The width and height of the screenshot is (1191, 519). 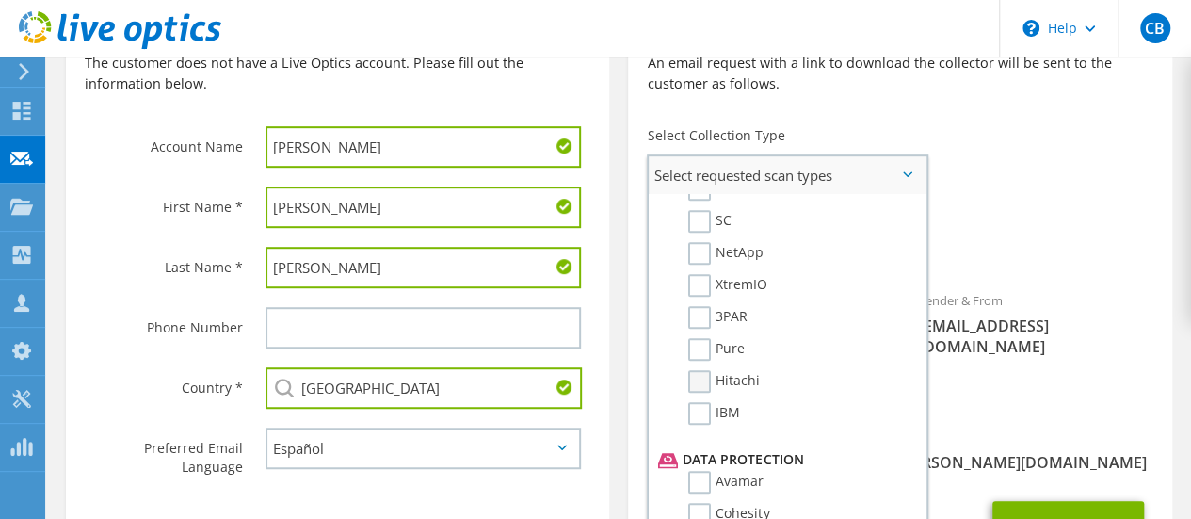 What do you see at coordinates (163, 452) in the screenshot?
I see `label: Preferred Email Language` at bounding box center [163, 452].